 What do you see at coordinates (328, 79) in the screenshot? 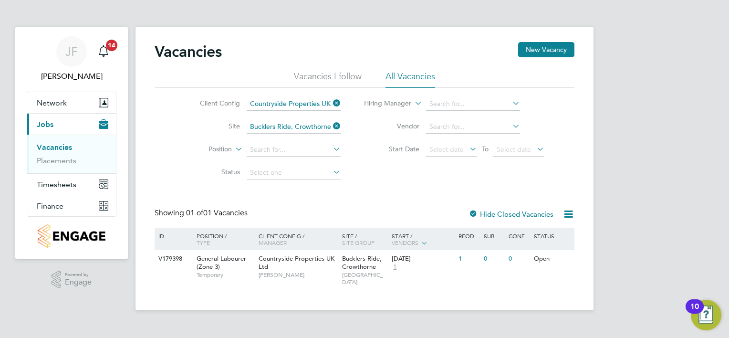
I see `li: Vacancies I follow` at bounding box center [328, 79].